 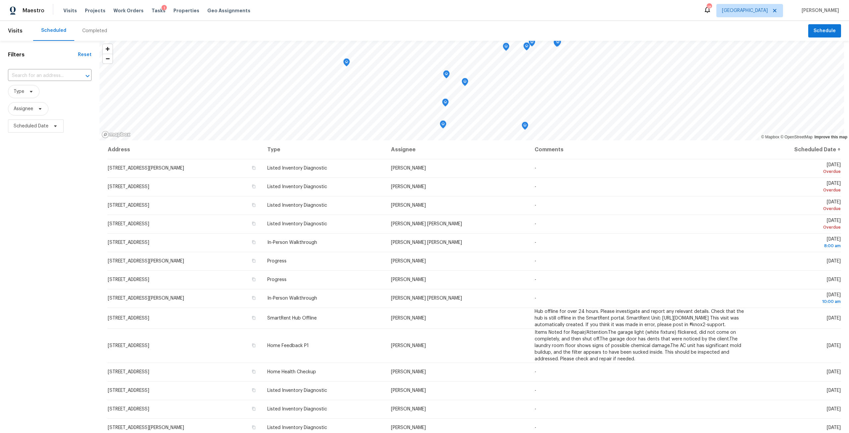 I want to click on button: Schedule, so click(x=825, y=31).